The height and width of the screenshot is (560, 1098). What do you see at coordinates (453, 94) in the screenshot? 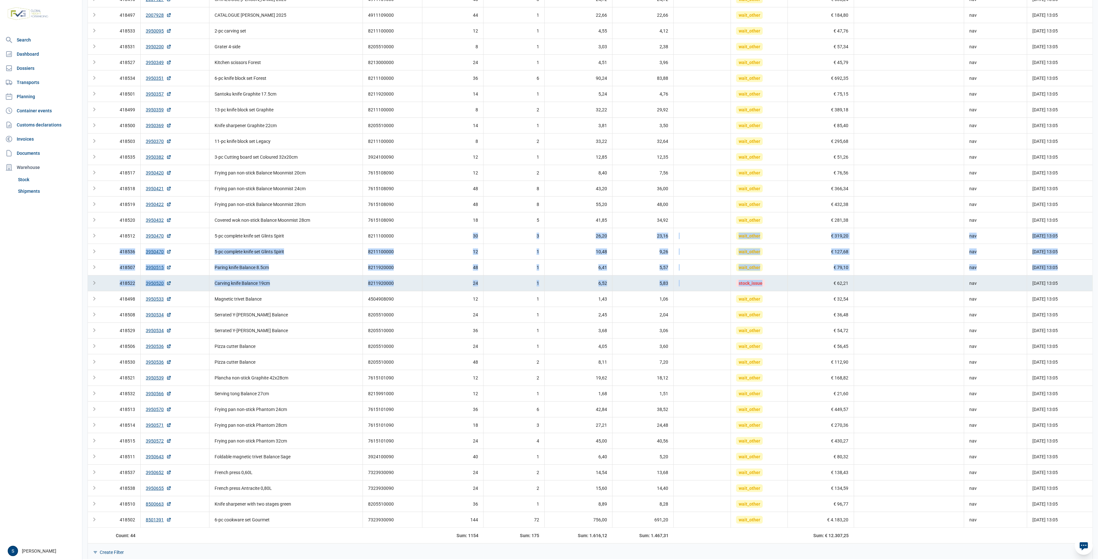
I see `td: 14` at bounding box center [453, 94].